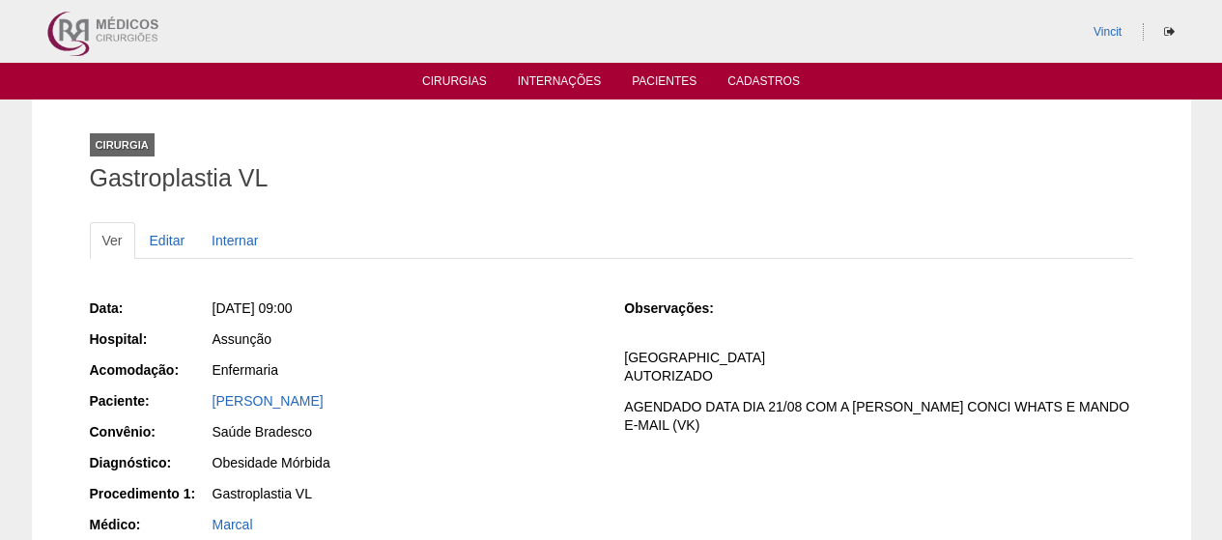  What do you see at coordinates (405, 339) in the screenshot?
I see `div: Assunção` at bounding box center [405, 339].